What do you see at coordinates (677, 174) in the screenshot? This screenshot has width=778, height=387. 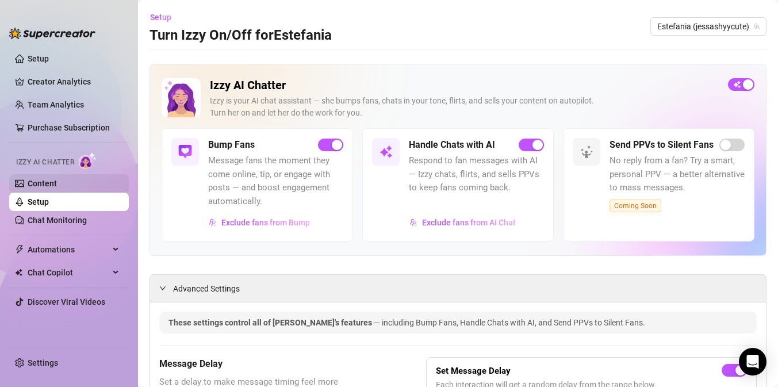 I see `span: No reply from a fan? Try a smart, personal PPV — a better alternative to mass messages.` at bounding box center [677, 174].